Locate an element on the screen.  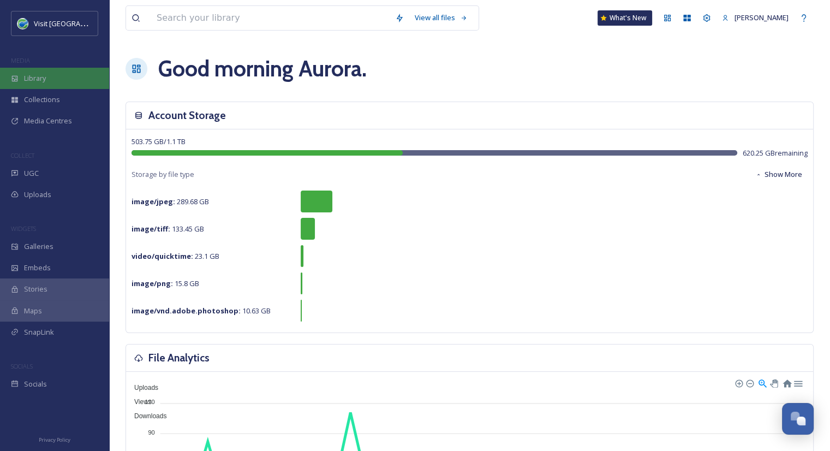
span: 620.25 GB remaining is located at coordinates (775, 153).